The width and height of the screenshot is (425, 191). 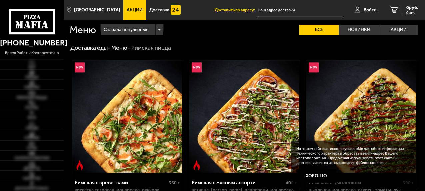 I want to click on span: Доставка, so click(x=159, y=10).